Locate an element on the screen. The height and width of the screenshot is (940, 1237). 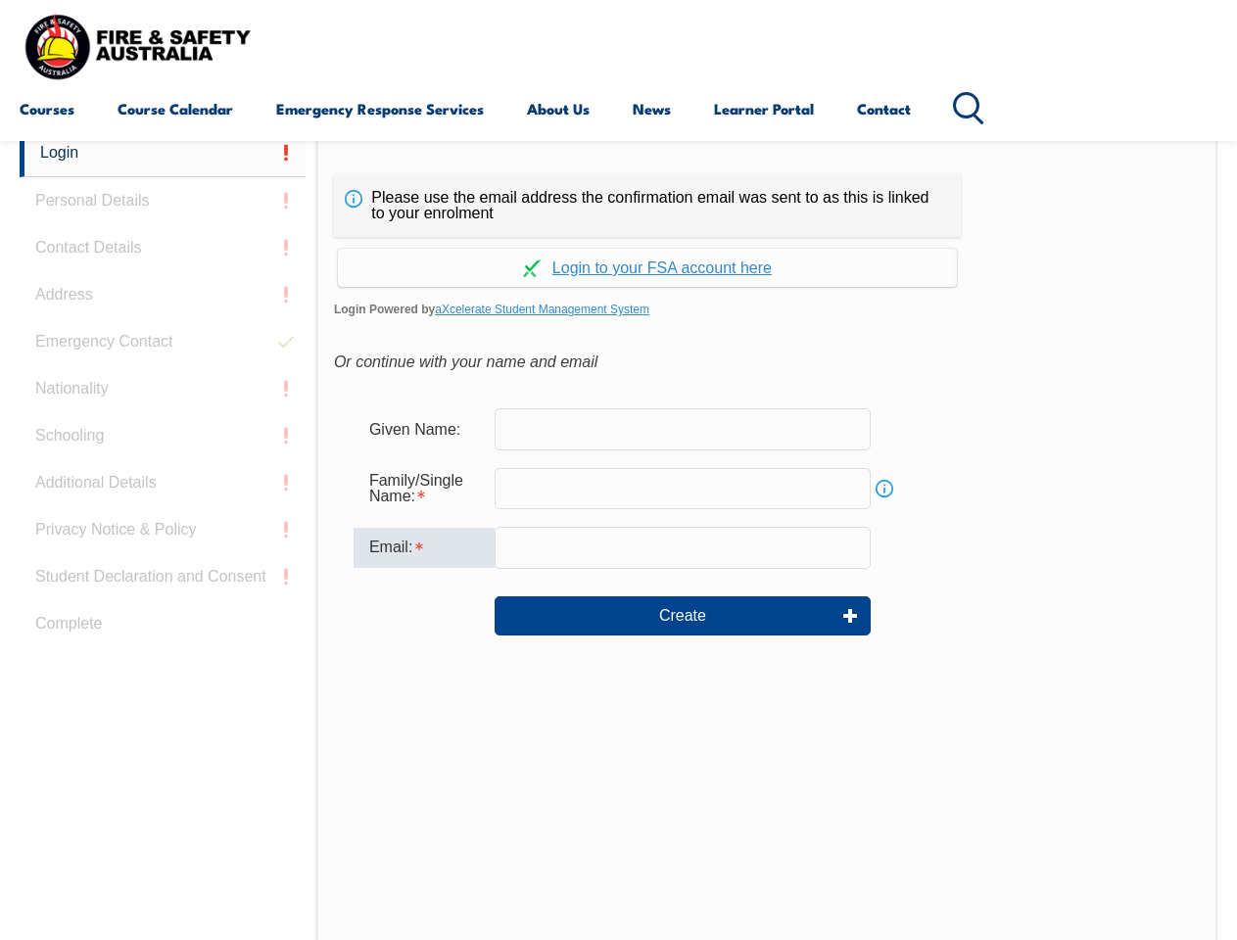
a: Contact is located at coordinates (884, 109).